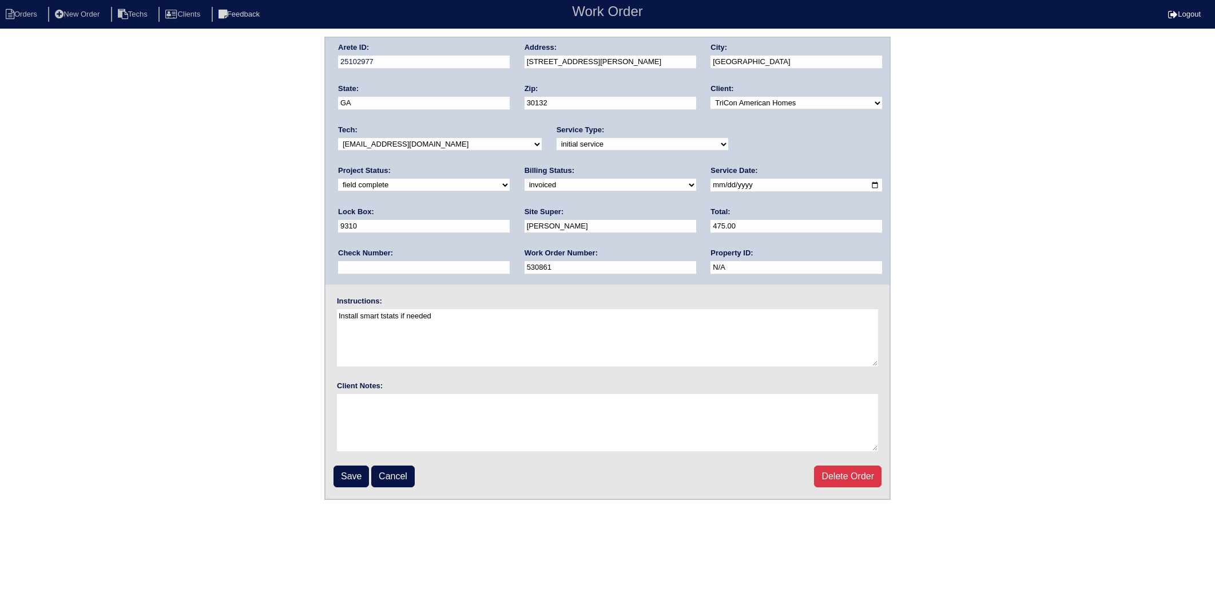  Describe the element at coordinates (719, 47) in the screenshot. I see `label: City:` at that location.